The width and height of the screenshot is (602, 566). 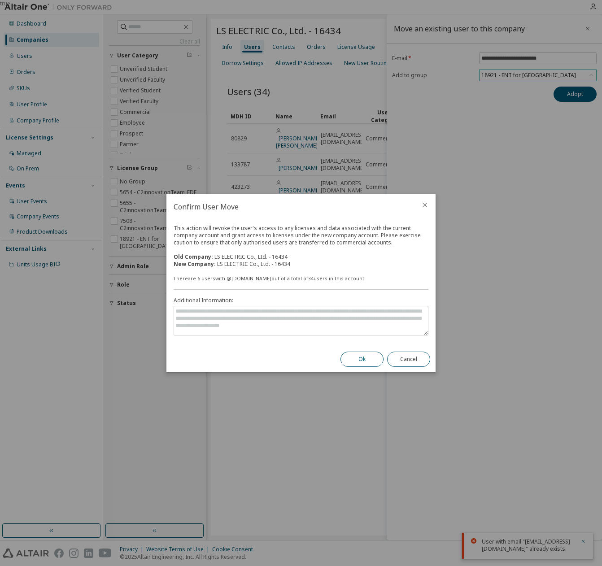 I want to click on button: close, so click(x=425, y=205).